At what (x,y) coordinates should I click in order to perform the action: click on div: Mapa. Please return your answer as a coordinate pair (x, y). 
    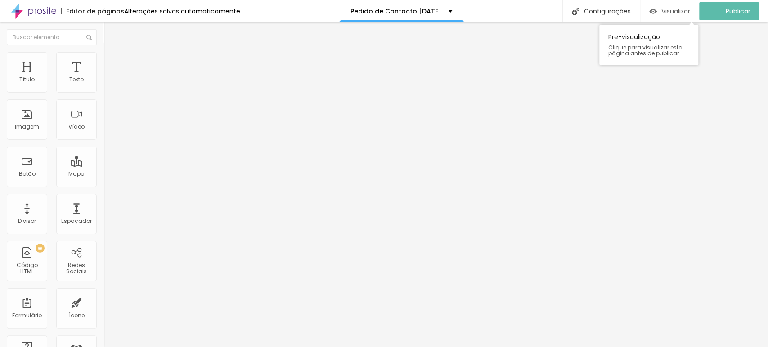
    Looking at the image, I should click on (76, 174).